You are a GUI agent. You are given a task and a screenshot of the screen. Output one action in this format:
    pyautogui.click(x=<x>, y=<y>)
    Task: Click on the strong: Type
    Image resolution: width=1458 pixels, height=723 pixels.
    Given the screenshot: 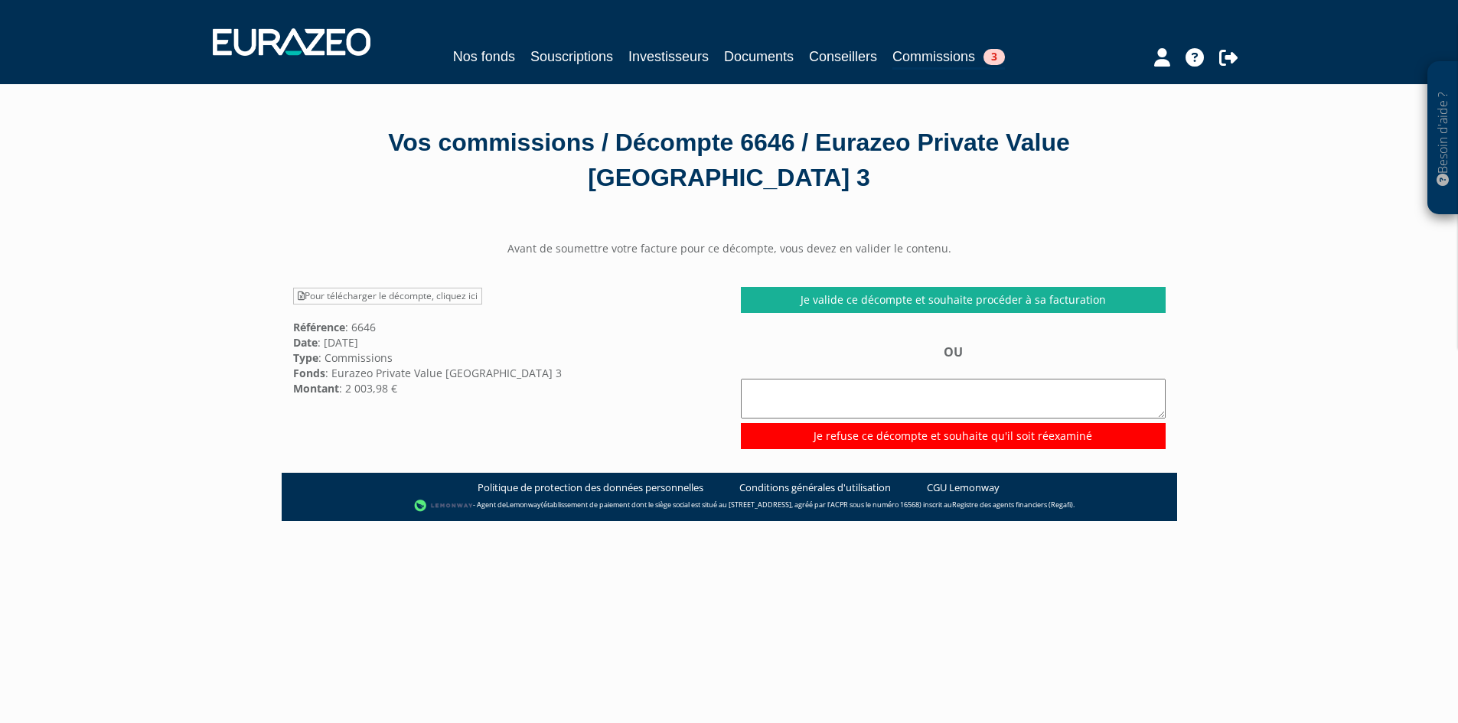 What is the action you would take?
    pyautogui.click(x=305, y=357)
    